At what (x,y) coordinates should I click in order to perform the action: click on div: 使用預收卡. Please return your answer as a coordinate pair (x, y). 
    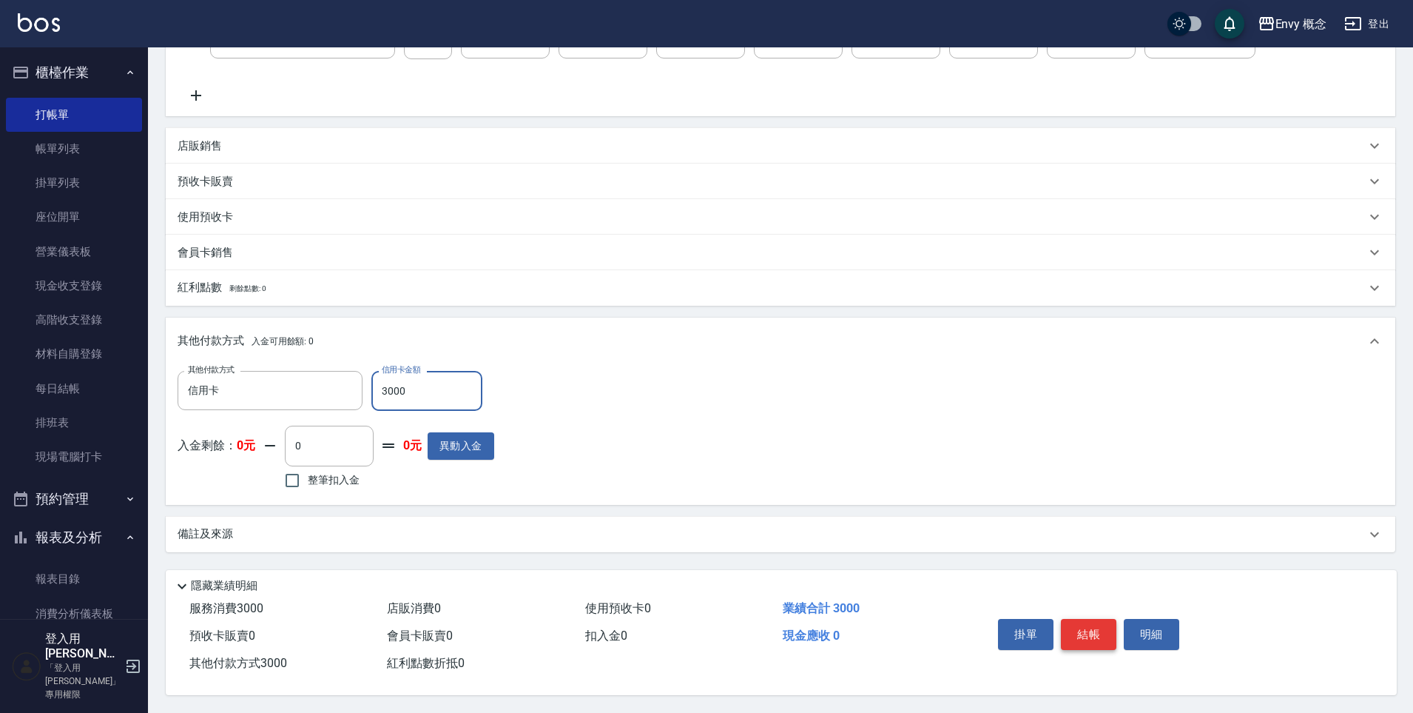
    Looking at the image, I should click on (781, 217).